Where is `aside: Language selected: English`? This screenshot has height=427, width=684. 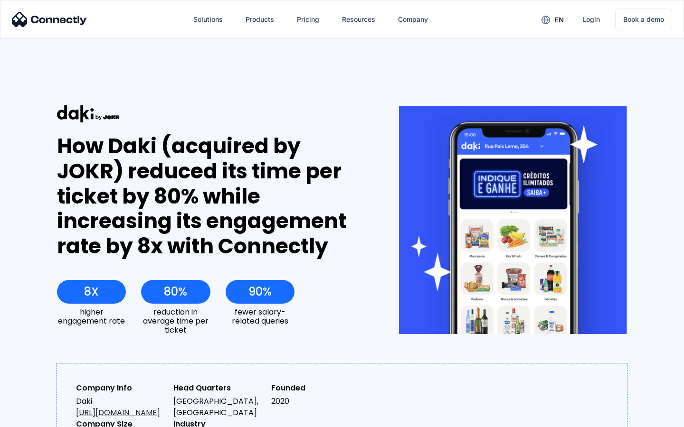 aside: Language selected: English is located at coordinates (33, 417).